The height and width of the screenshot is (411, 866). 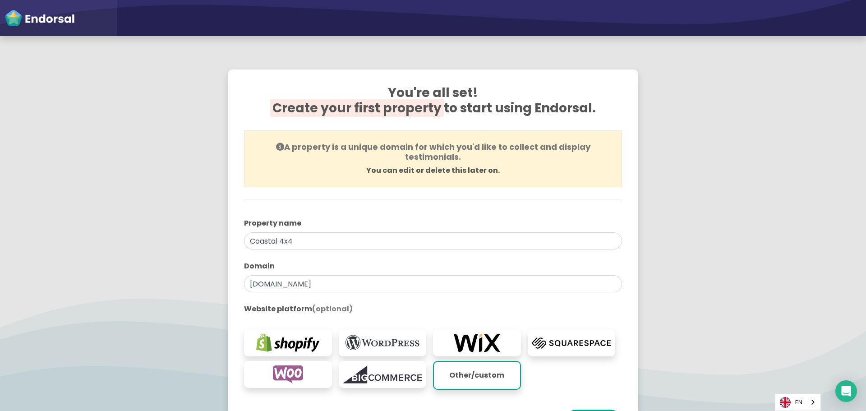 What do you see at coordinates (477, 343) in the screenshot?
I see `img: wix.com-logo.png` at bounding box center [477, 343].